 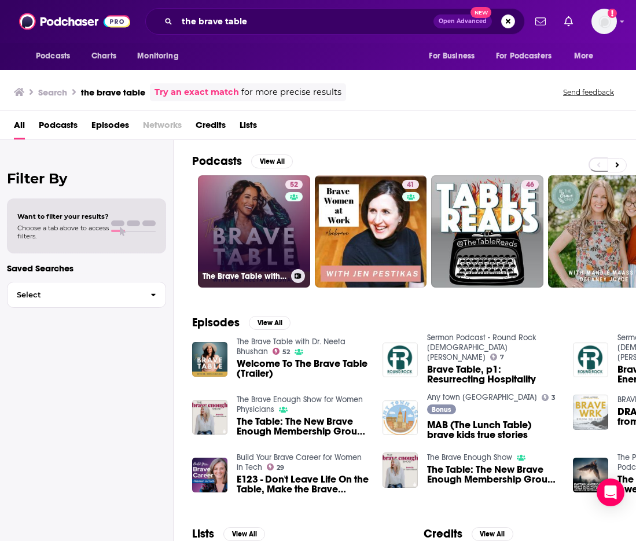 What do you see at coordinates (549, 398) in the screenshot?
I see `a: 3` at bounding box center [549, 398].